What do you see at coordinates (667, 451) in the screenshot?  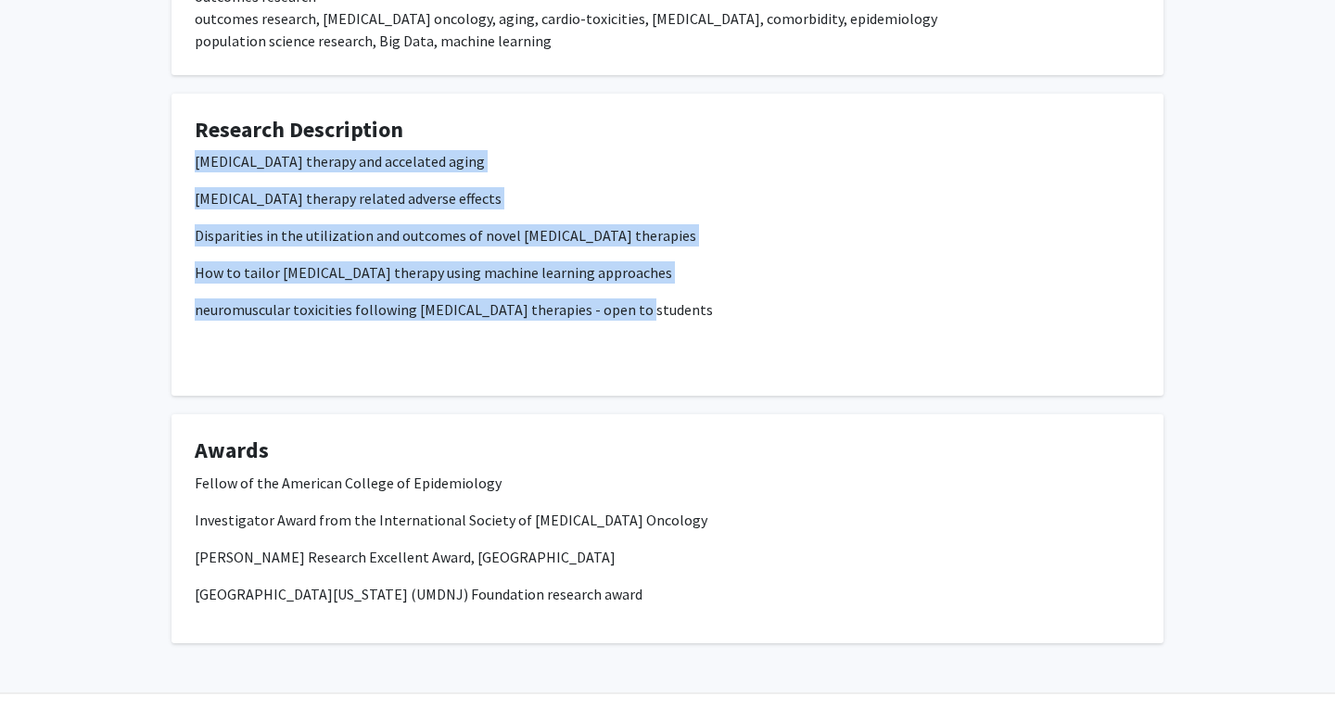 I see `h4: Awards` at bounding box center [667, 451].